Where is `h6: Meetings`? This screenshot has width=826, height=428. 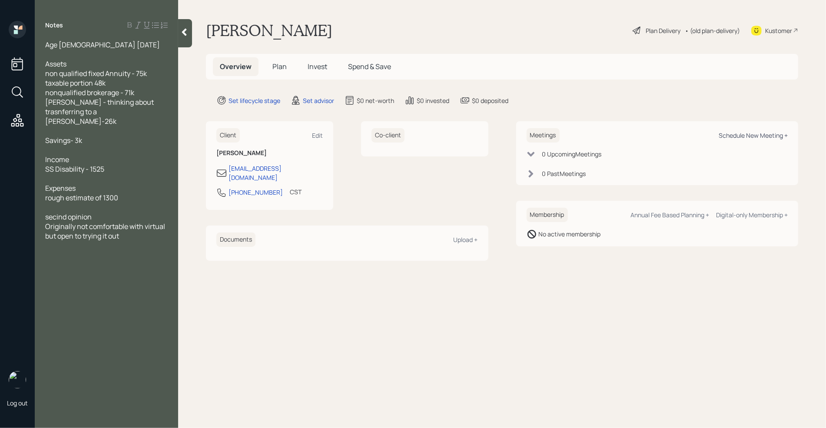
h6: Meetings is located at coordinates (543, 135).